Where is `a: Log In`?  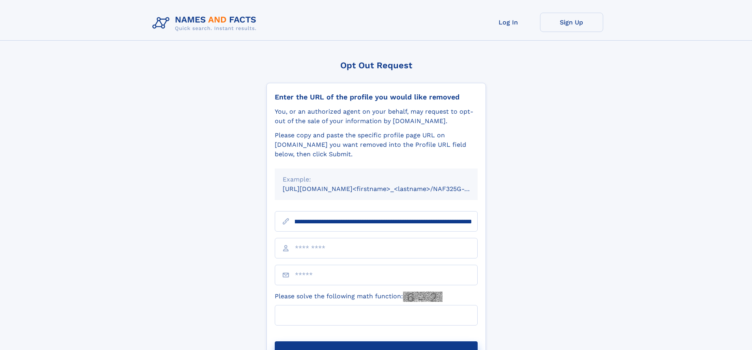 a: Log In is located at coordinates (509, 22).